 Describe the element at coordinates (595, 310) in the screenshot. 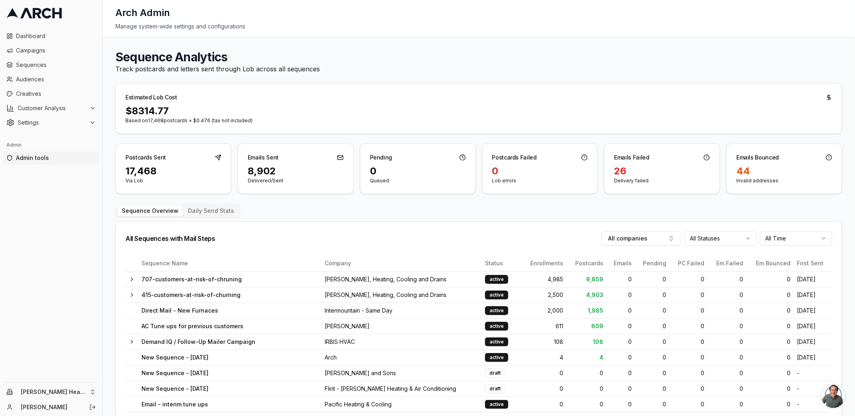

I see `span: 1,985` at that location.